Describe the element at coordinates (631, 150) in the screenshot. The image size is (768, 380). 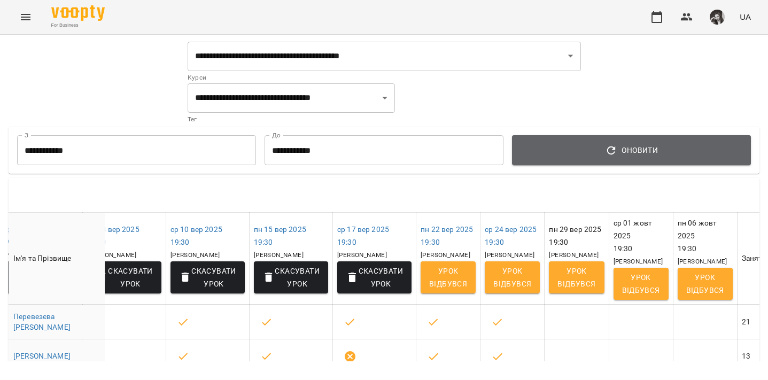
I see `button: Оновити` at that location.